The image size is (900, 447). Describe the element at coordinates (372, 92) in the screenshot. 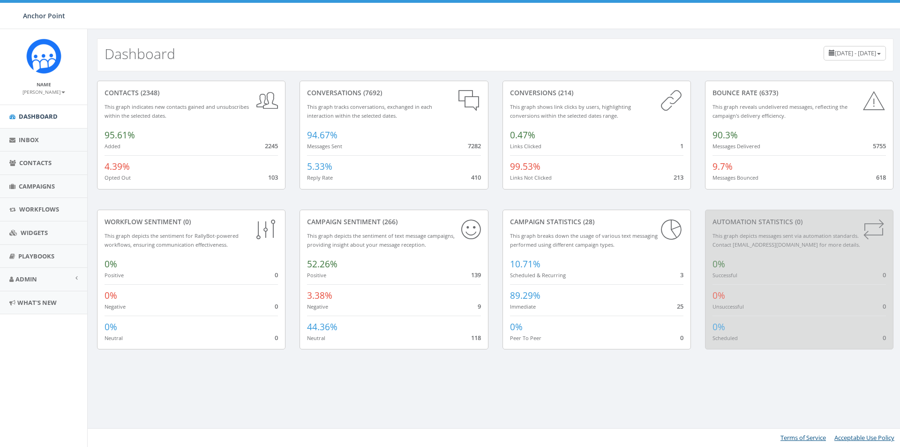

I see `span: (7692)` at that location.